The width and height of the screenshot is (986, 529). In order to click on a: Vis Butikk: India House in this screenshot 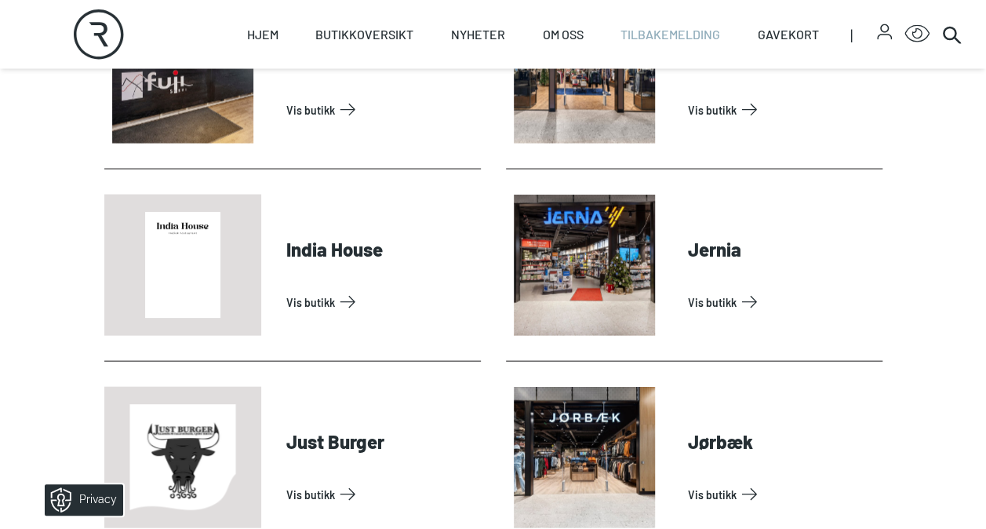, I will do `click(381, 302)`.